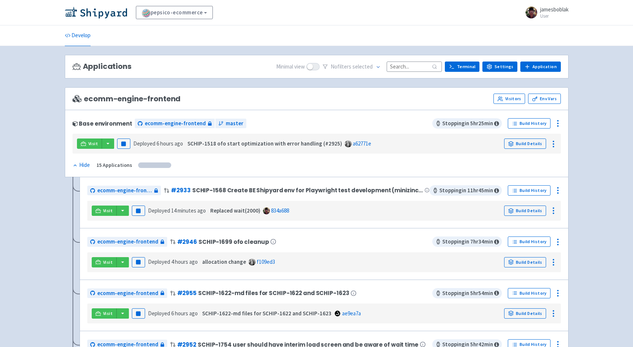 The width and height of the screenshot is (633, 347). Describe the element at coordinates (362, 66) in the screenshot. I see `span: selected` at that location.